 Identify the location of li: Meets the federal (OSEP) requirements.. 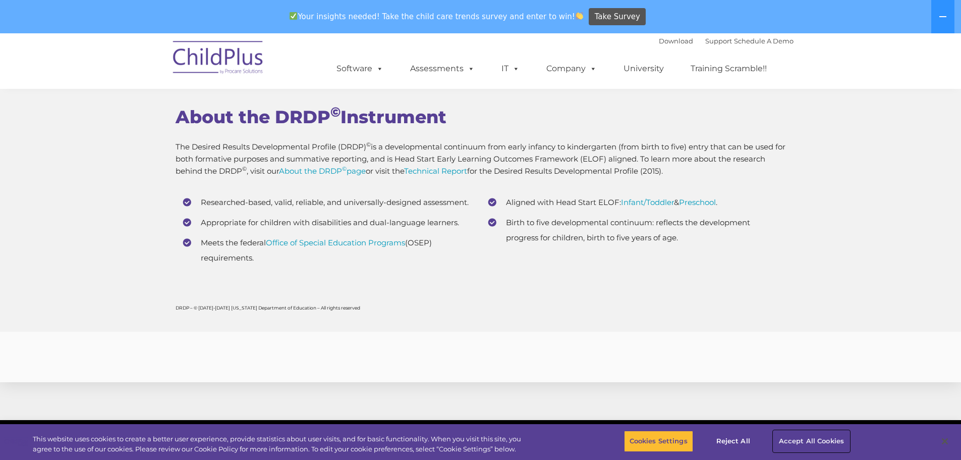
(328, 250).